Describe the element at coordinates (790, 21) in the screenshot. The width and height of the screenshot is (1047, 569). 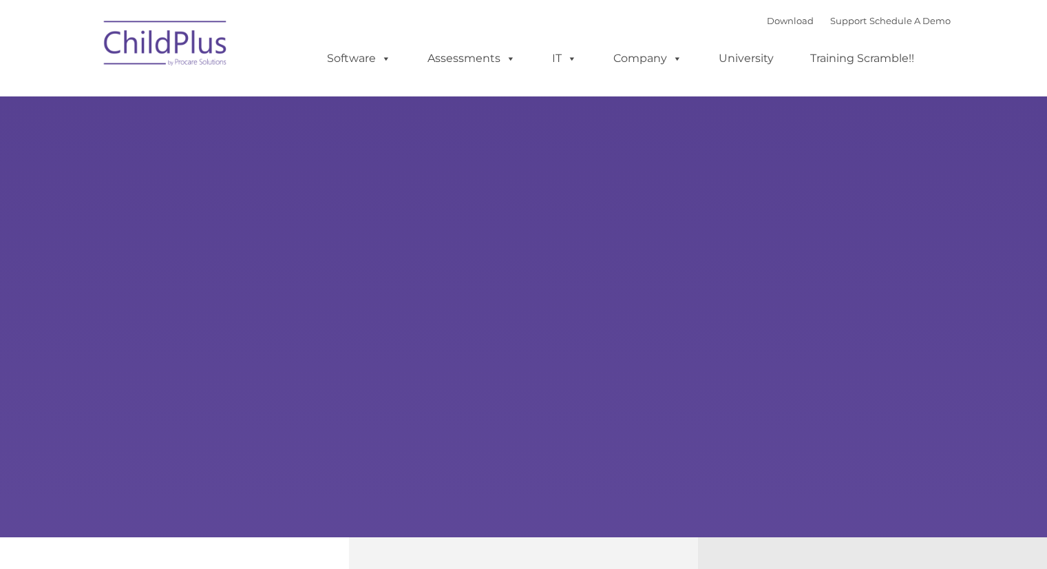
I see `a: Download` at that location.